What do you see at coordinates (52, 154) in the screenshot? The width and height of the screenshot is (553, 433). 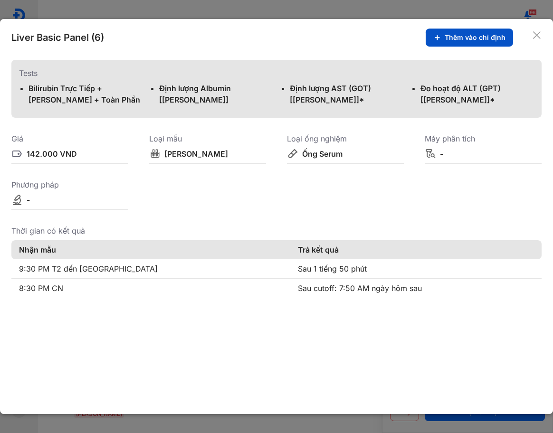 I see `div: 142.000 VND` at bounding box center [52, 154].